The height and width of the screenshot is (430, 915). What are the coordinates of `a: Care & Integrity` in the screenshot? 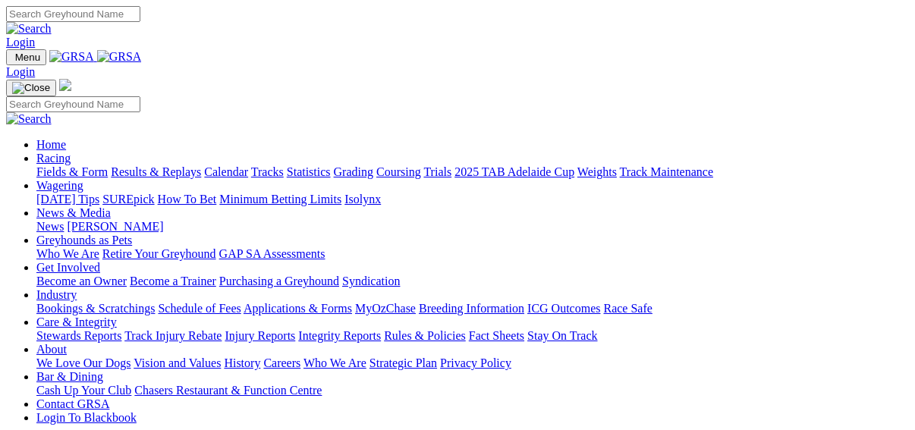 It's located at (77, 322).